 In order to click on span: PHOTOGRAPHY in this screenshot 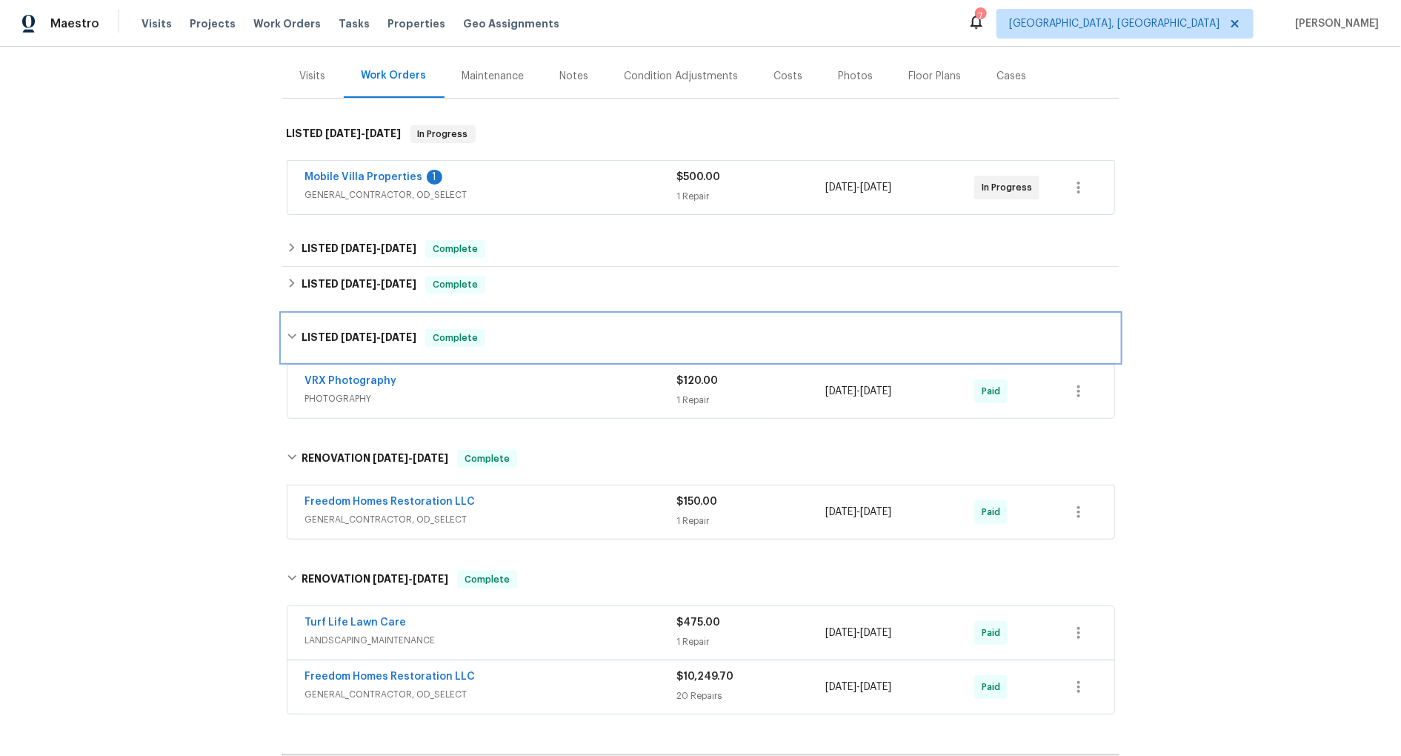, I will do `click(491, 399)`.